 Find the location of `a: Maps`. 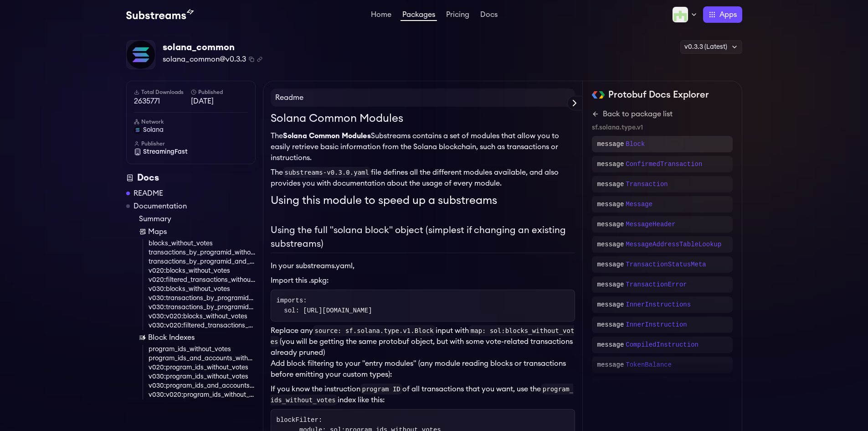

a: Maps is located at coordinates (197, 232).